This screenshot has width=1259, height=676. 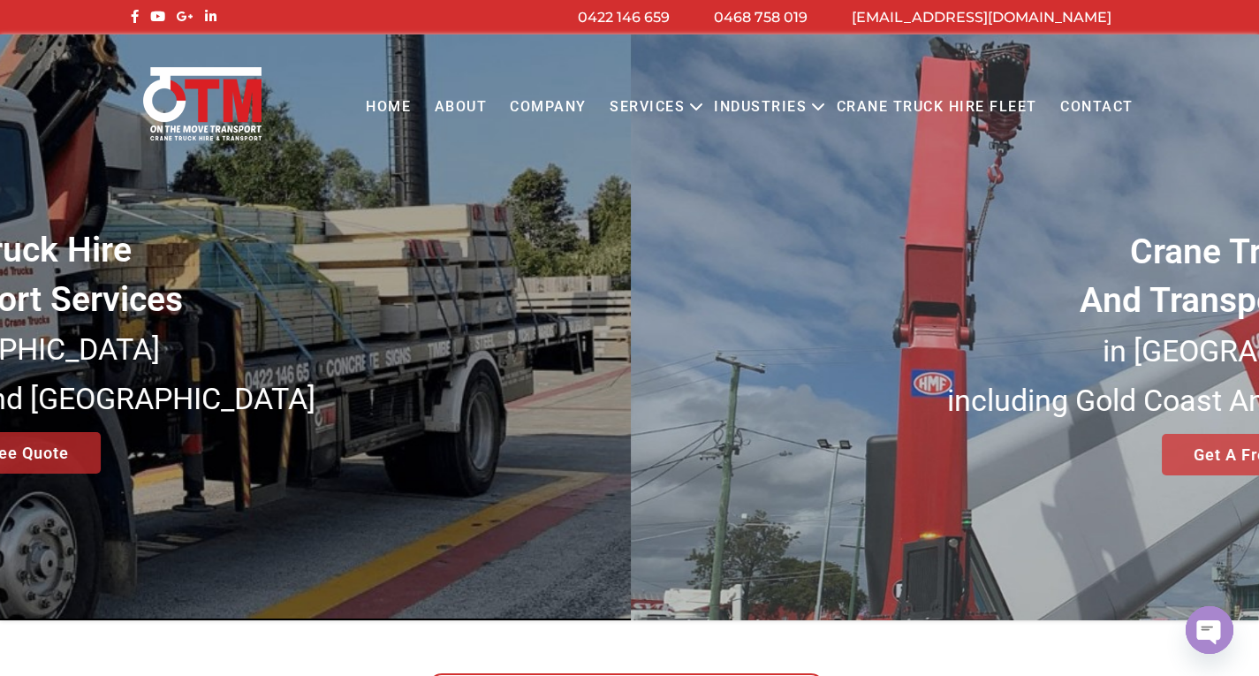 What do you see at coordinates (761, 17) in the screenshot?
I see `a: 0468 758 019` at bounding box center [761, 17].